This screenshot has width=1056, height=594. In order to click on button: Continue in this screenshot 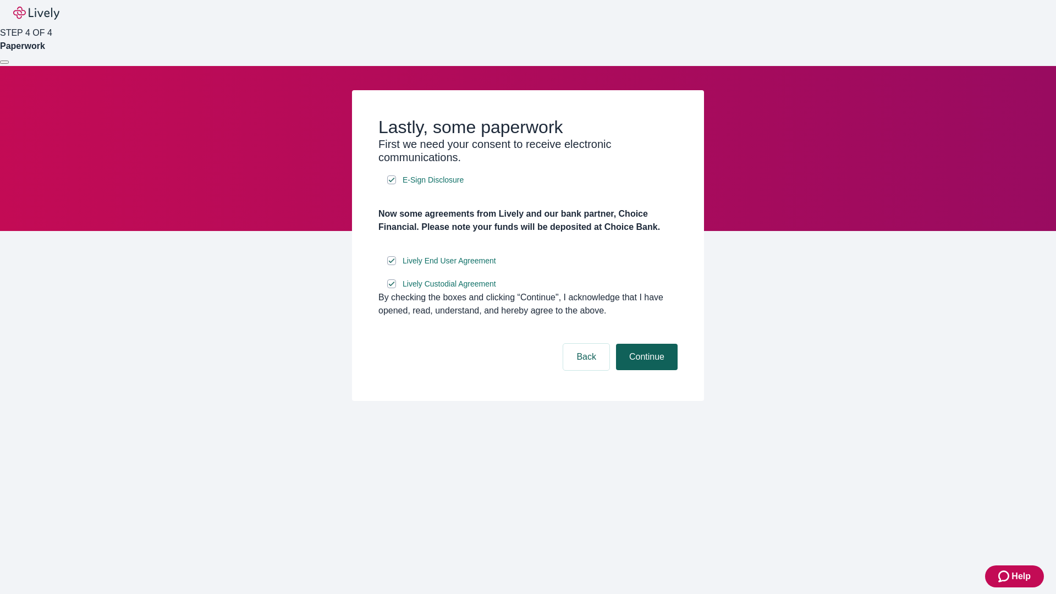, I will do `click(647, 357)`.